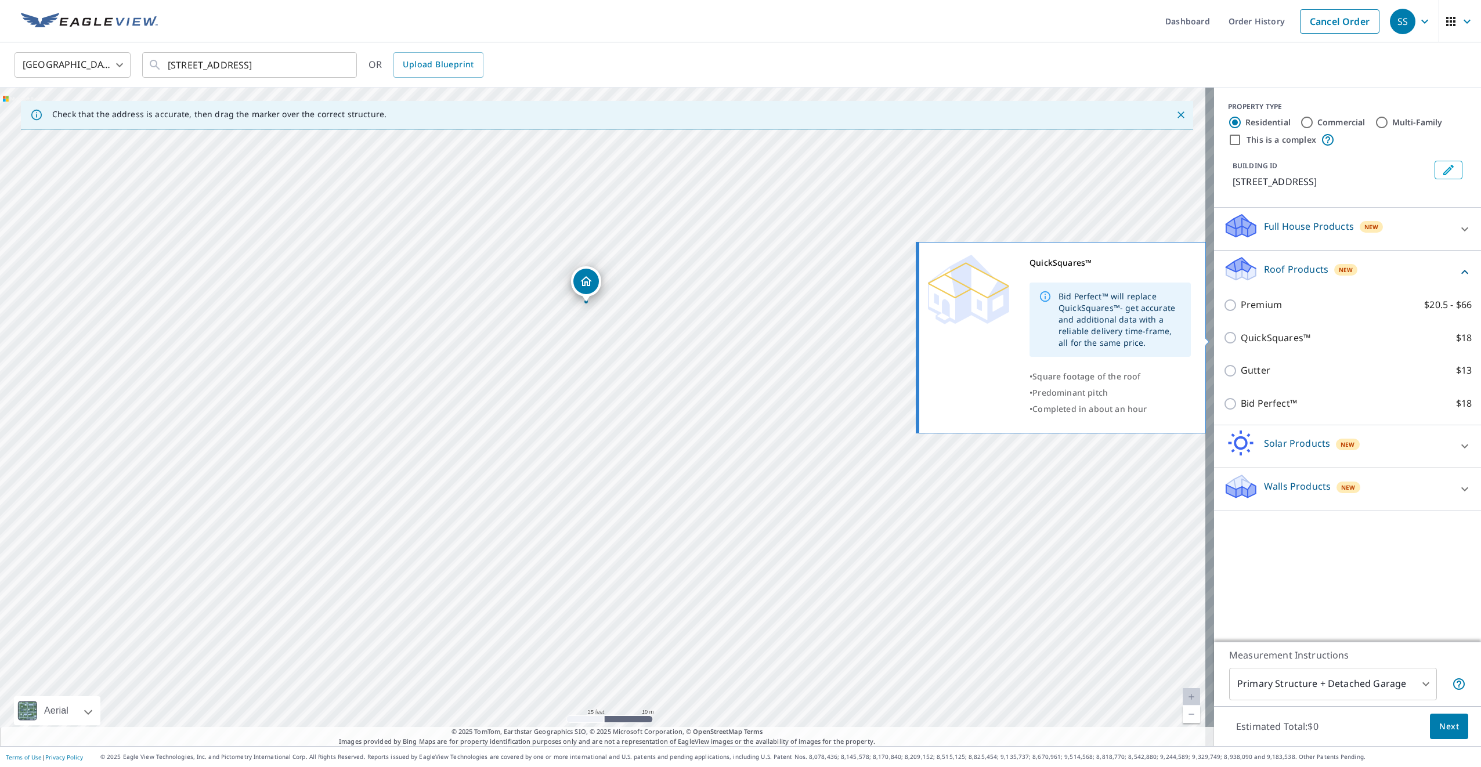 The image size is (1481, 767). What do you see at coordinates (1403, 21) in the screenshot?
I see `div: SS` at bounding box center [1403, 21].